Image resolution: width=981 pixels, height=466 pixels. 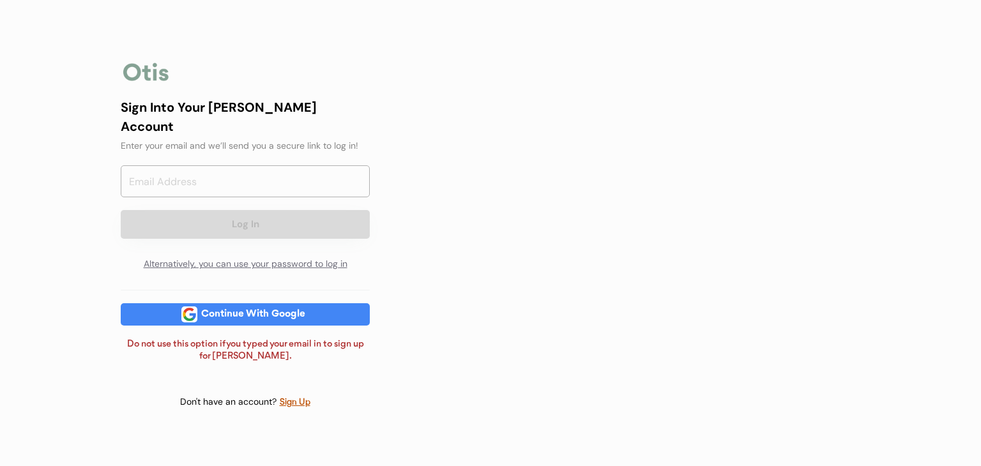 I want to click on button: Log In, so click(x=245, y=224).